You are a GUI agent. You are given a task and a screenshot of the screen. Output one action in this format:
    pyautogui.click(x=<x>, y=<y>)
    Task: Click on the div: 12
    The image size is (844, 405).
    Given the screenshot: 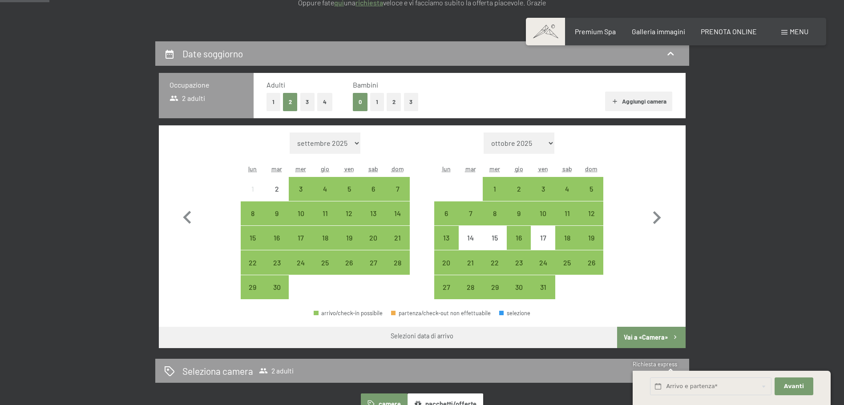 What is the action you would take?
    pyautogui.click(x=591, y=221)
    